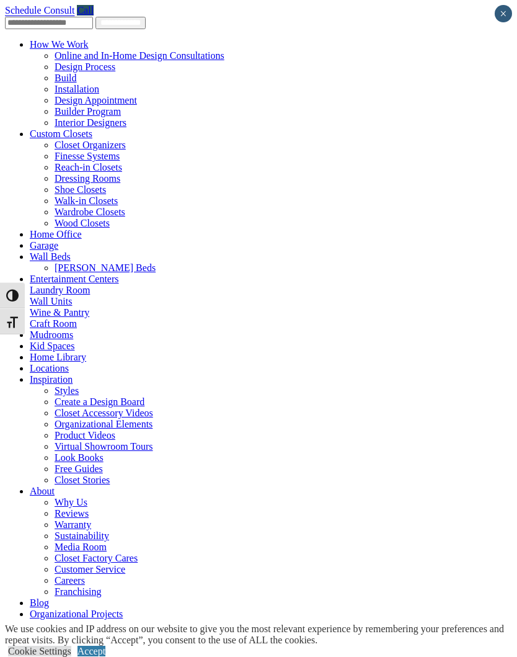 This screenshot has height=657, width=517. I want to click on a: Wardrobe Closets, so click(90, 212).